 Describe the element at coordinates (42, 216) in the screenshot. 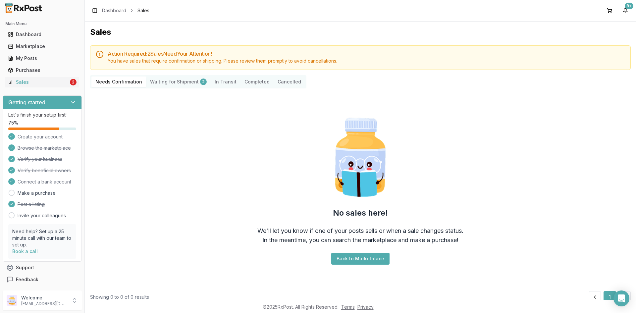

I see `a: Invite your colleagues` at that location.